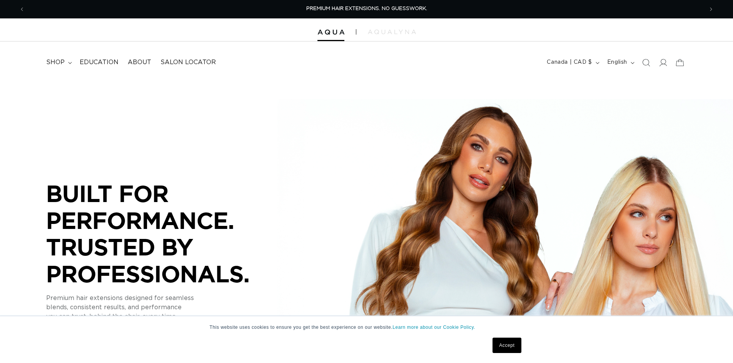 This screenshot has height=363, width=733. I want to click on summary: shop, so click(58, 62).